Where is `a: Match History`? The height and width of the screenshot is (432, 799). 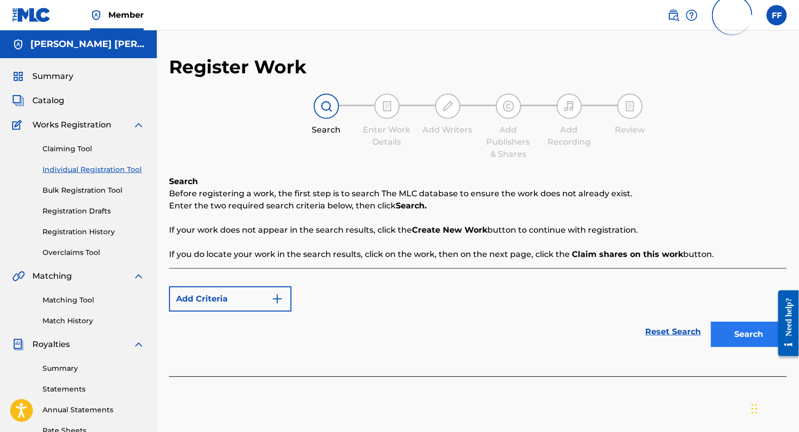
a: Match History is located at coordinates (94, 321).